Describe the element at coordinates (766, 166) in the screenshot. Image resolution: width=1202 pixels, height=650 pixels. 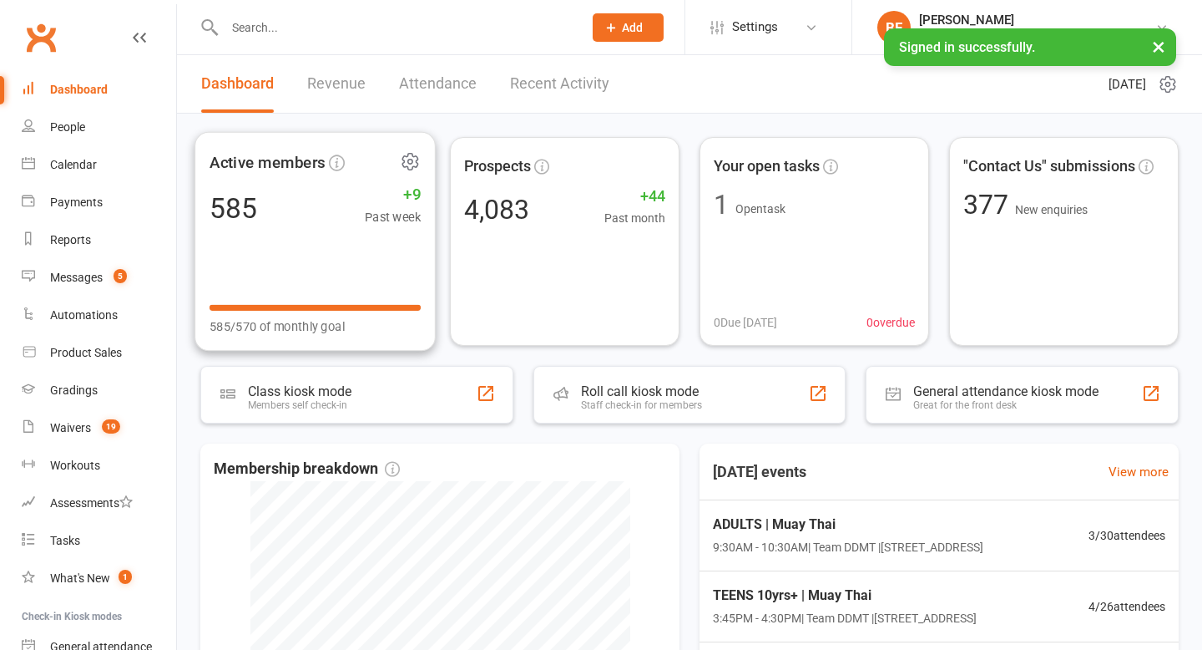
I see `span: Your open tasks` at that location.